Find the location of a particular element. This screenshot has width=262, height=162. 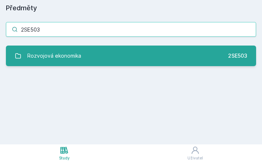

h1: Předměty is located at coordinates (131, 8).